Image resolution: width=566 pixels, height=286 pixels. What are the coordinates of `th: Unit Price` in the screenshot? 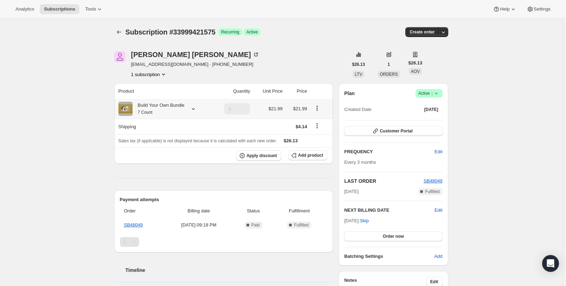 It's located at (268, 91).